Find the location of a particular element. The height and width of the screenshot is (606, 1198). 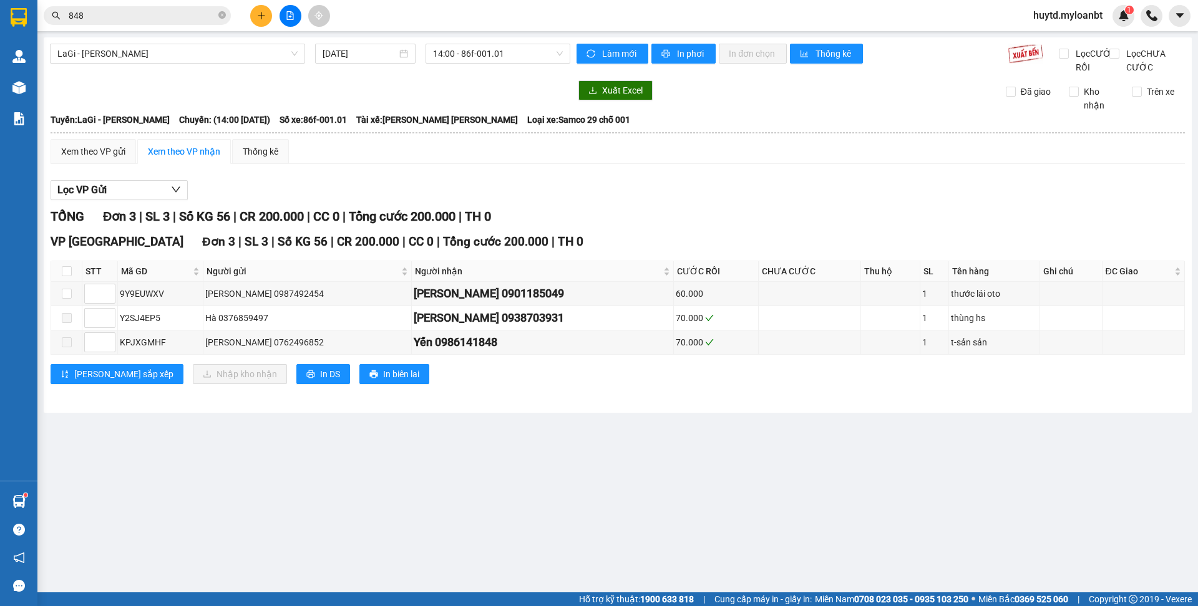

div: 9Y9EUWXV is located at coordinates (160, 294).